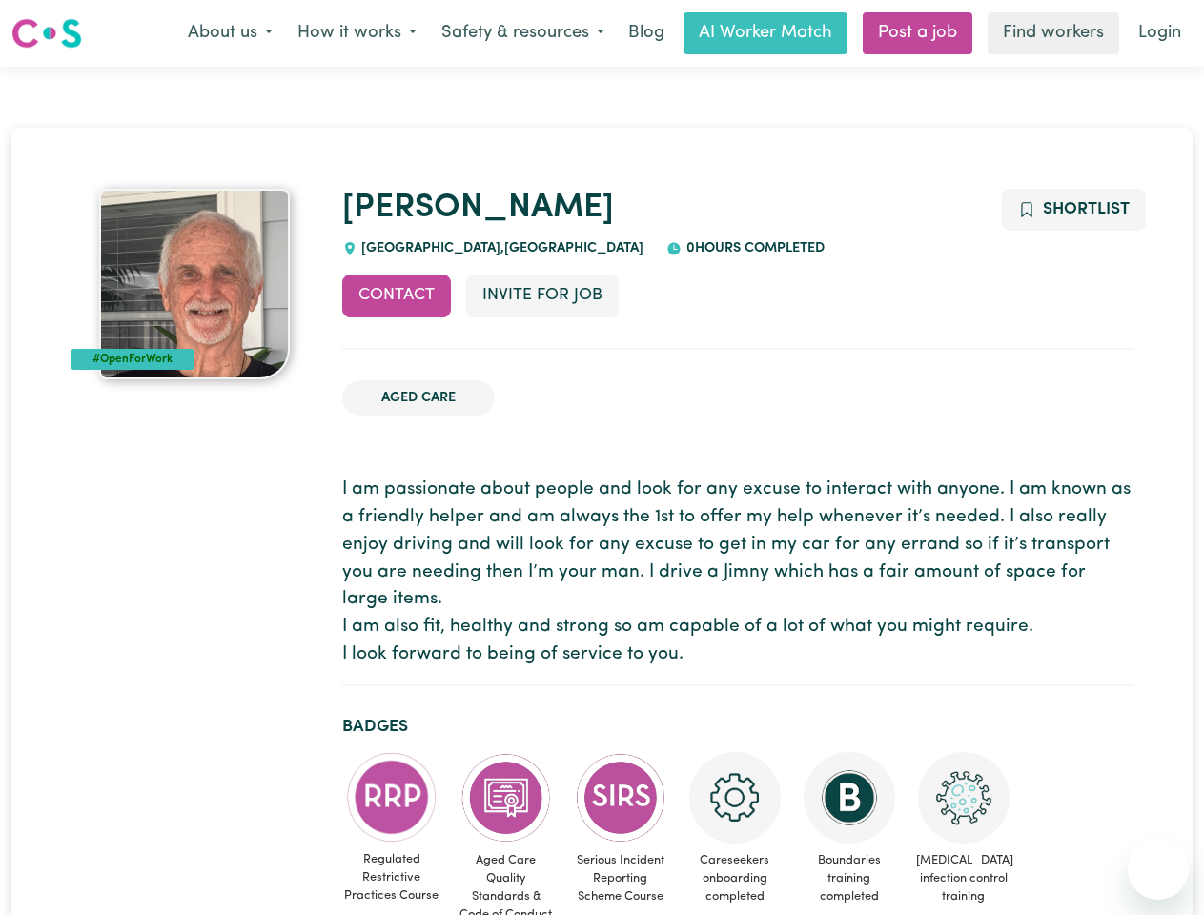 The image size is (1204, 915). I want to click on img: CS Academy: Careseekers Onboarding course completed, so click(735, 798).